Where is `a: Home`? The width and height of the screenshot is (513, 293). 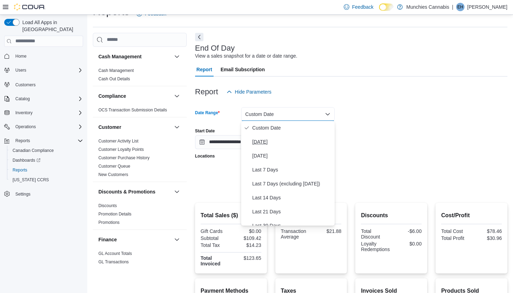
a: Home is located at coordinates (21, 56).